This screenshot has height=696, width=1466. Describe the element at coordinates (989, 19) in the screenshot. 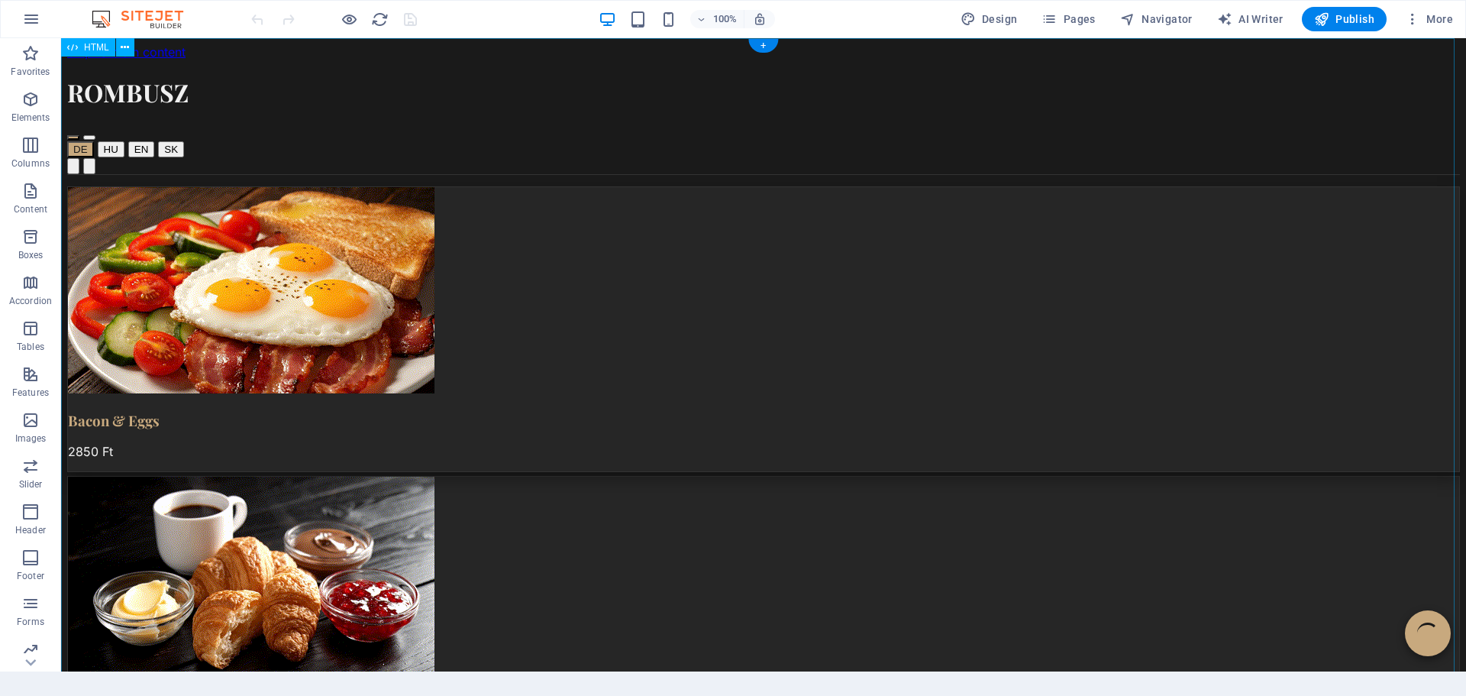

I see `div: Design (Ctrl+Alt+Y)` at that location.